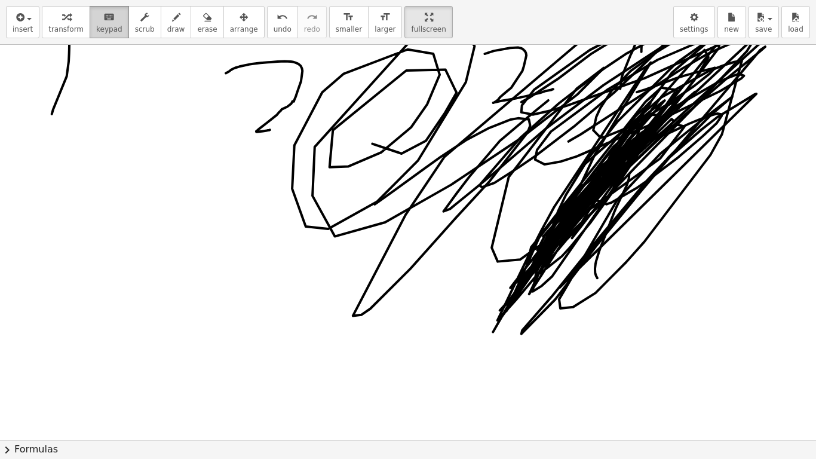 The image size is (816, 459). What do you see at coordinates (694, 29) in the screenshot?
I see `span: settings` at bounding box center [694, 29].